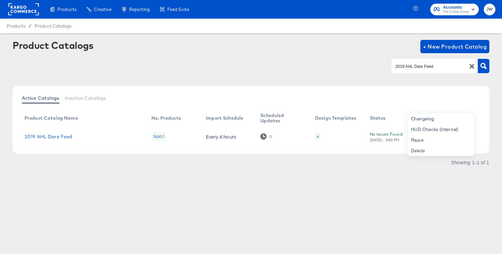 Image resolution: width=502 pixels, height=254 pixels. What do you see at coordinates (53, 45) in the screenshot?
I see `div: Product Catalogs` at bounding box center [53, 45].